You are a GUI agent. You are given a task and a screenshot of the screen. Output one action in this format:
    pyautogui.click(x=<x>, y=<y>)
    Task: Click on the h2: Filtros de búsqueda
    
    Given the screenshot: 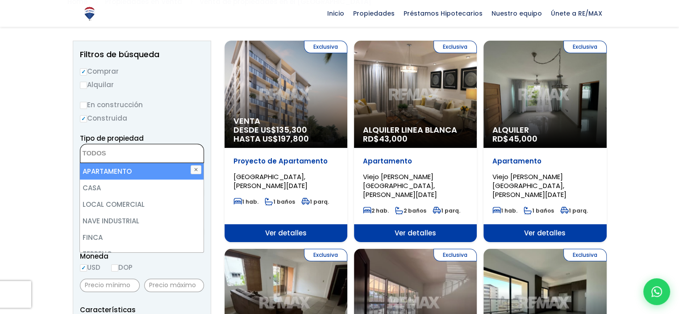 What is the action you would take?
    pyautogui.click(x=142, y=54)
    